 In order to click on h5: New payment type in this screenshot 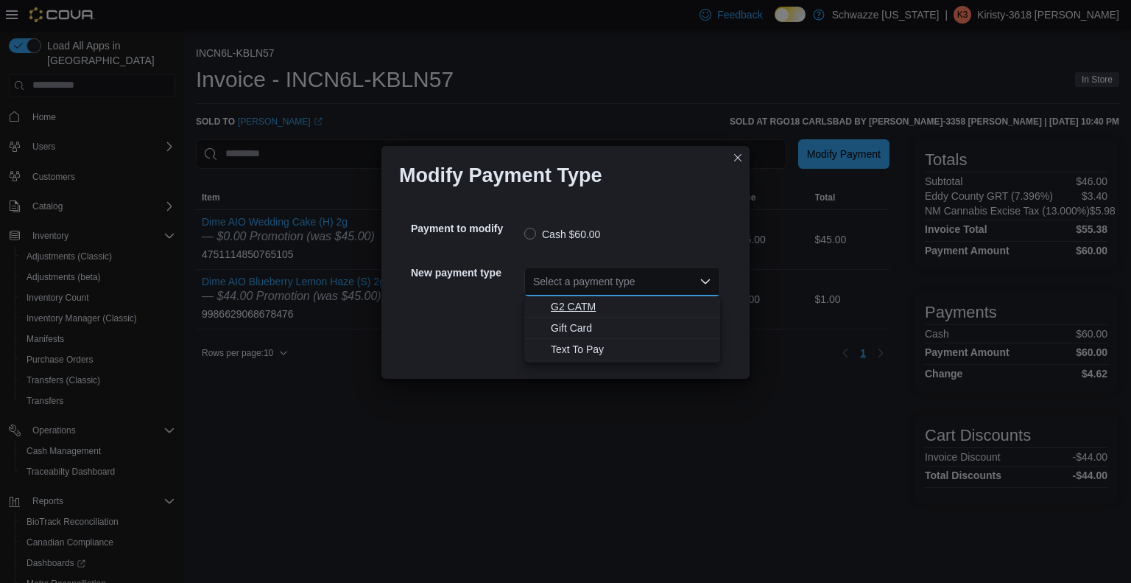, I will do `click(466, 273)`.